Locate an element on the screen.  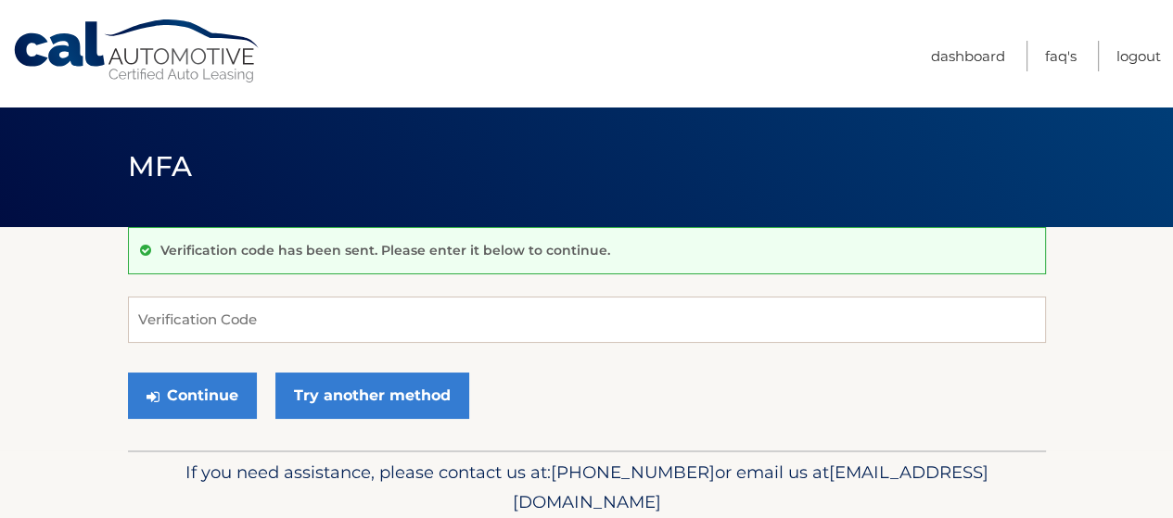
a: Logout is located at coordinates (1139, 56).